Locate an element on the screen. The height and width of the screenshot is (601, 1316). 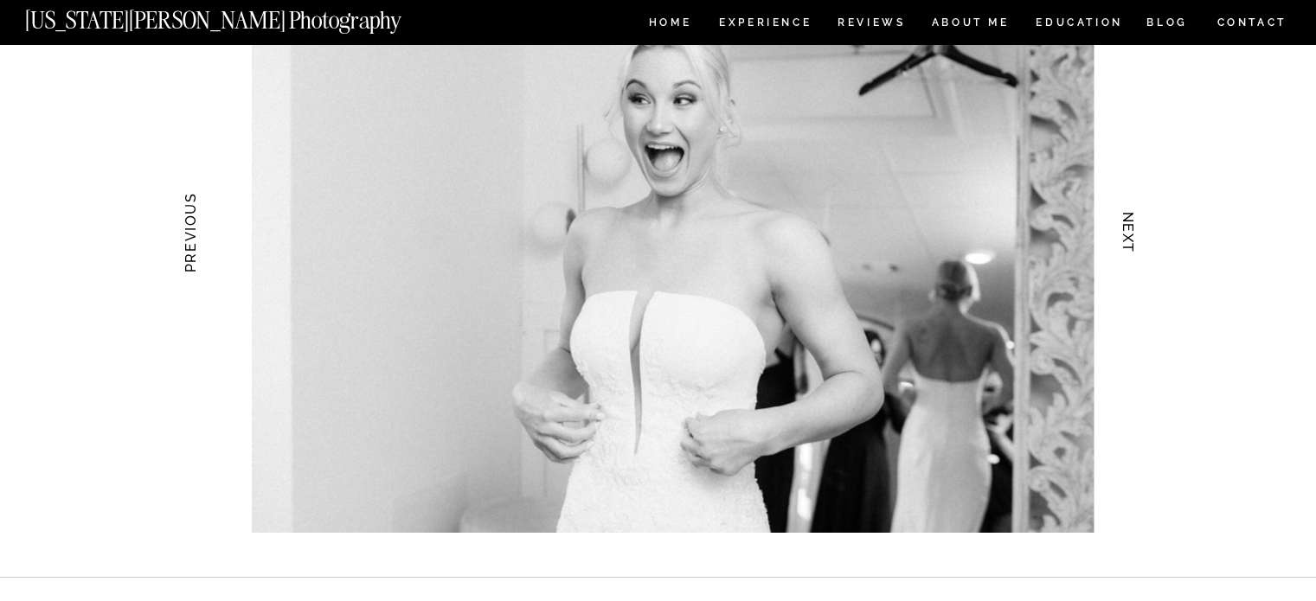
a: ABOUT ME is located at coordinates (970, 24).